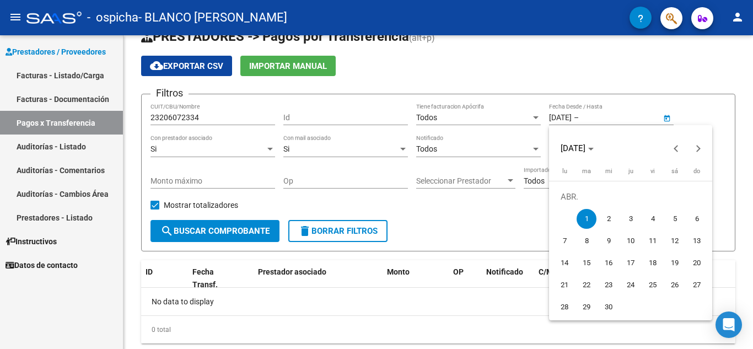 This screenshot has height=349, width=753. I want to click on button: 28 de abril de 2025, so click(565, 307).